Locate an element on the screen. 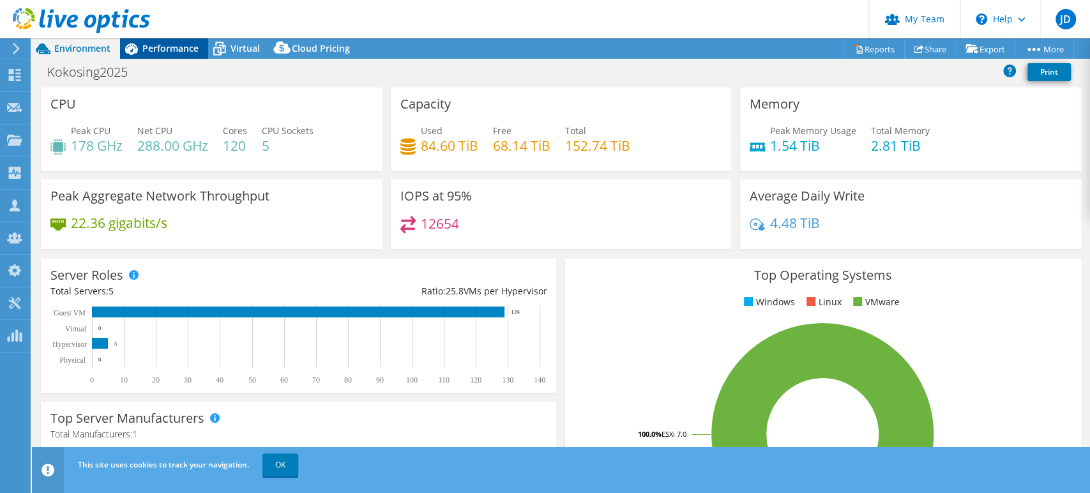 The image size is (1090, 493). span: Net CPU is located at coordinates (154, 130).